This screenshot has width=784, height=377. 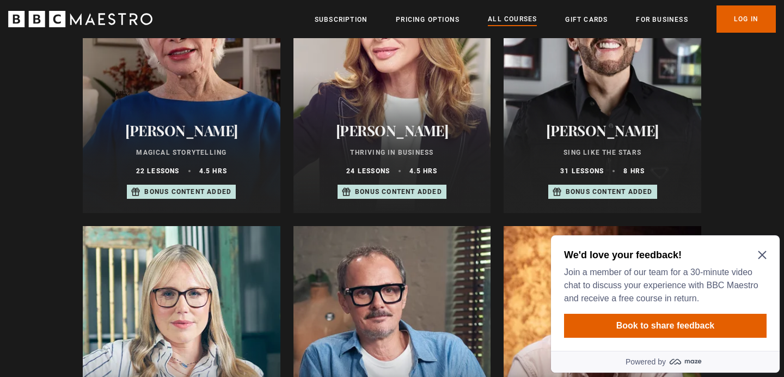 What do you see at coordinates (603, 153) in the screenshot?
I see `p: Sing Like the Stars` at bounding box center [603, 153].